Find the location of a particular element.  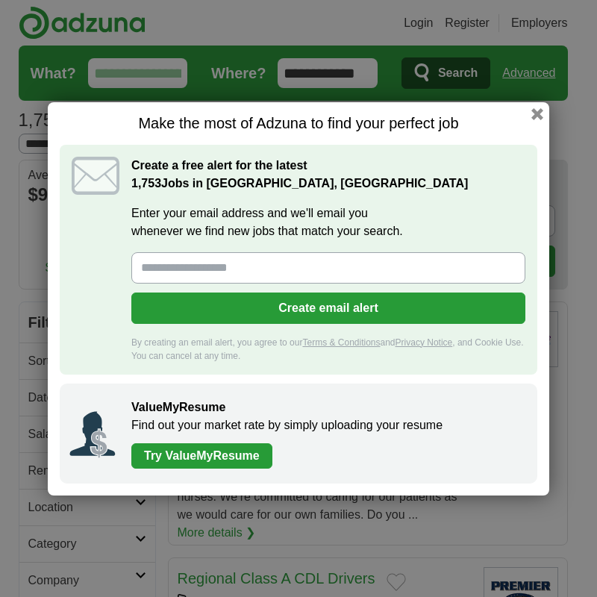

span: 1,753 is located at coordinates (146, 183).